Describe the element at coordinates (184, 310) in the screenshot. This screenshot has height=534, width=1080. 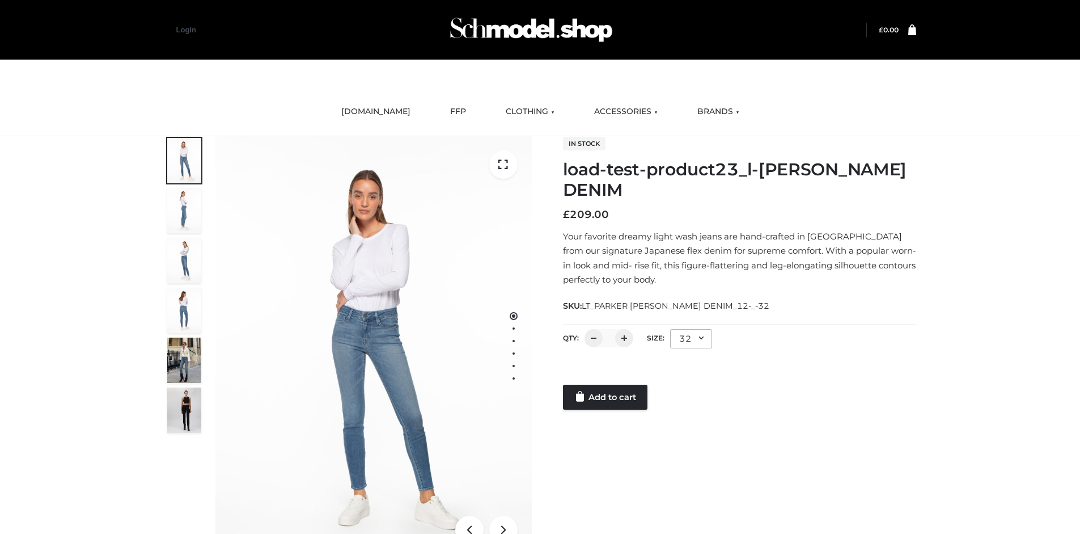
I see `img: 2001KLX-Ava-skinny-cove-2-scaled_32c0e67e-5e94-449c-a916-4c02a8c03427.jpg` at that location.